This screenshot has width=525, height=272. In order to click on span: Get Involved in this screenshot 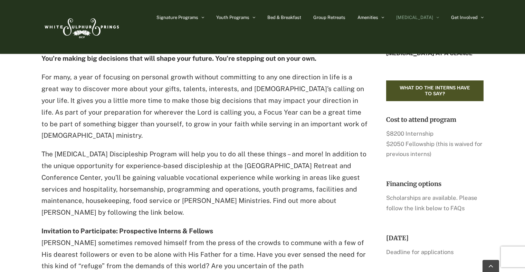, I will do `click(464, 17)`.